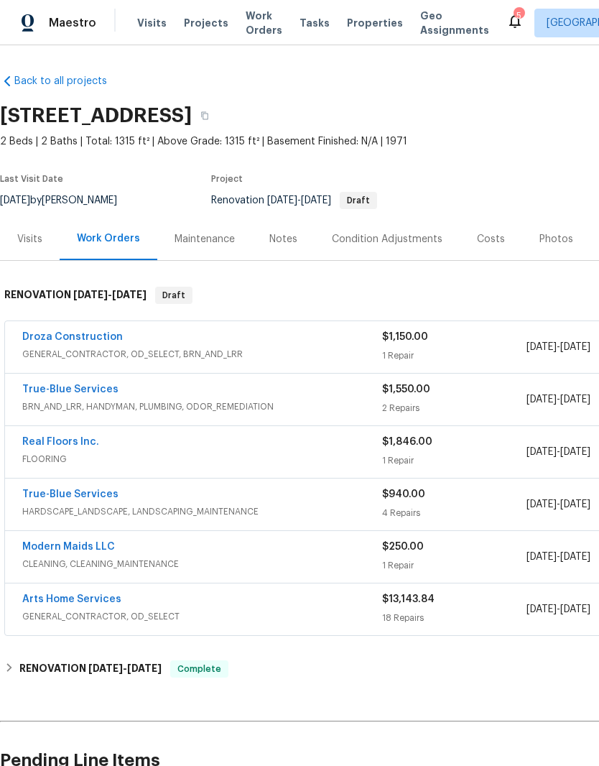 The image size is (599, 766). I want to click on span: BRN_AND_LRR, HANDYMAN, PLUMBING, ODOR_REMEDIATION, so click(202, 406).